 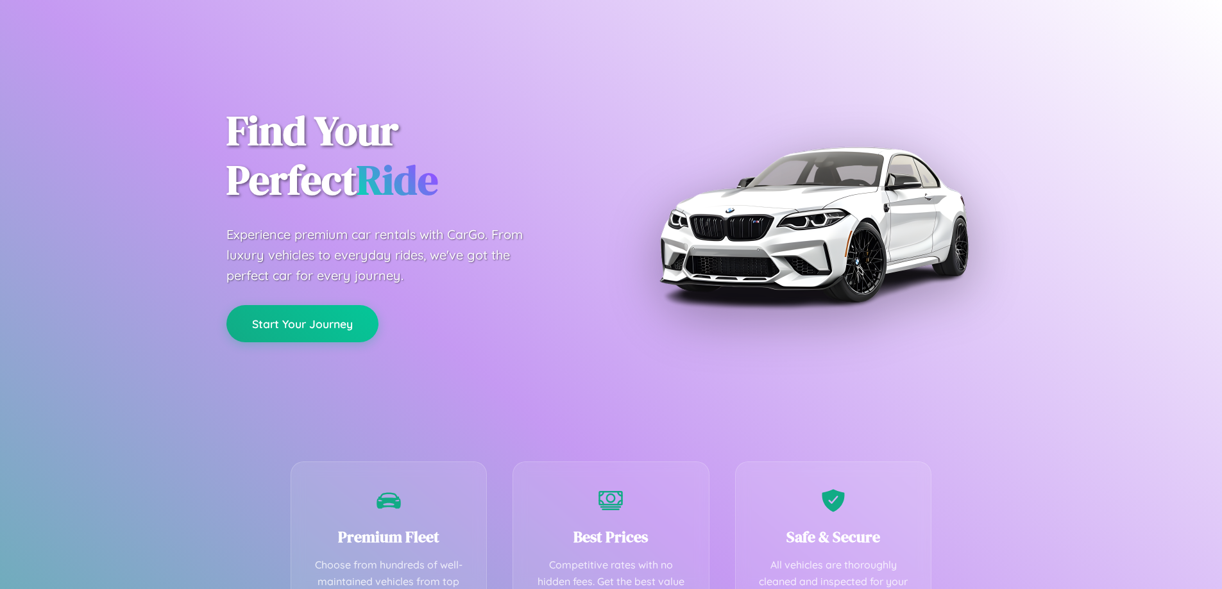 I want to click on h3: Premium Fleet, so click(x=389, y=537).